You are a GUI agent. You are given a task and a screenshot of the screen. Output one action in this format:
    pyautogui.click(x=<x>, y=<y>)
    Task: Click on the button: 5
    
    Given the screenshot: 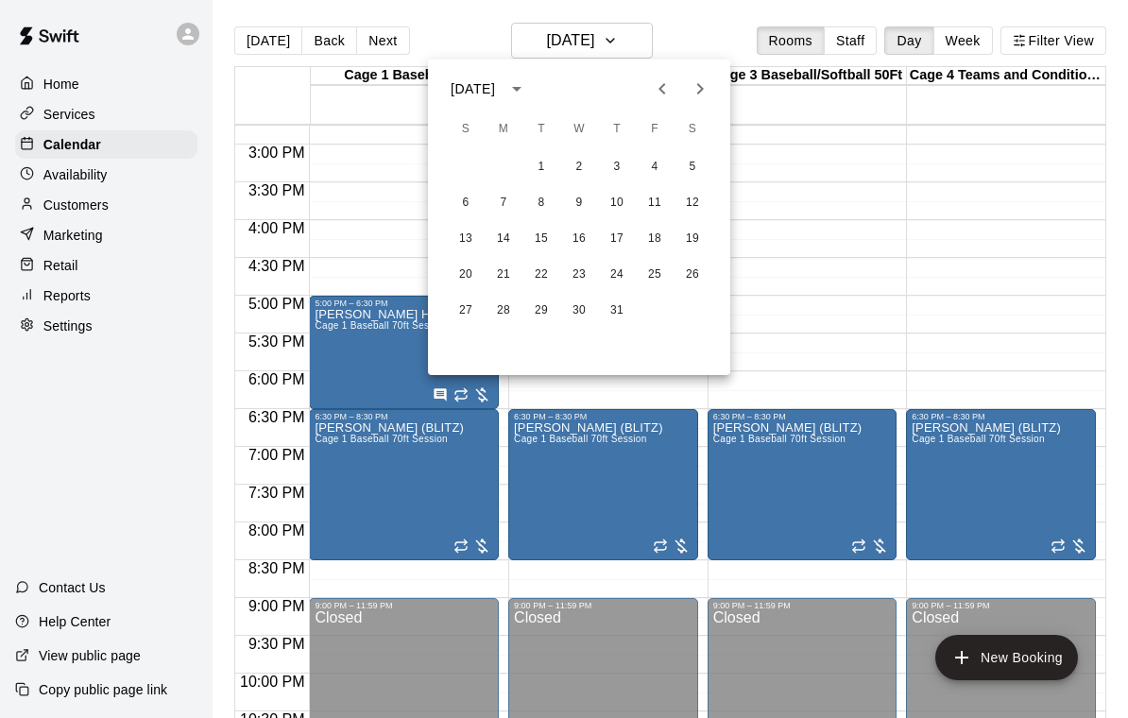 What is the action you would take?
    pyautogui.click(x=693, y=167)
    